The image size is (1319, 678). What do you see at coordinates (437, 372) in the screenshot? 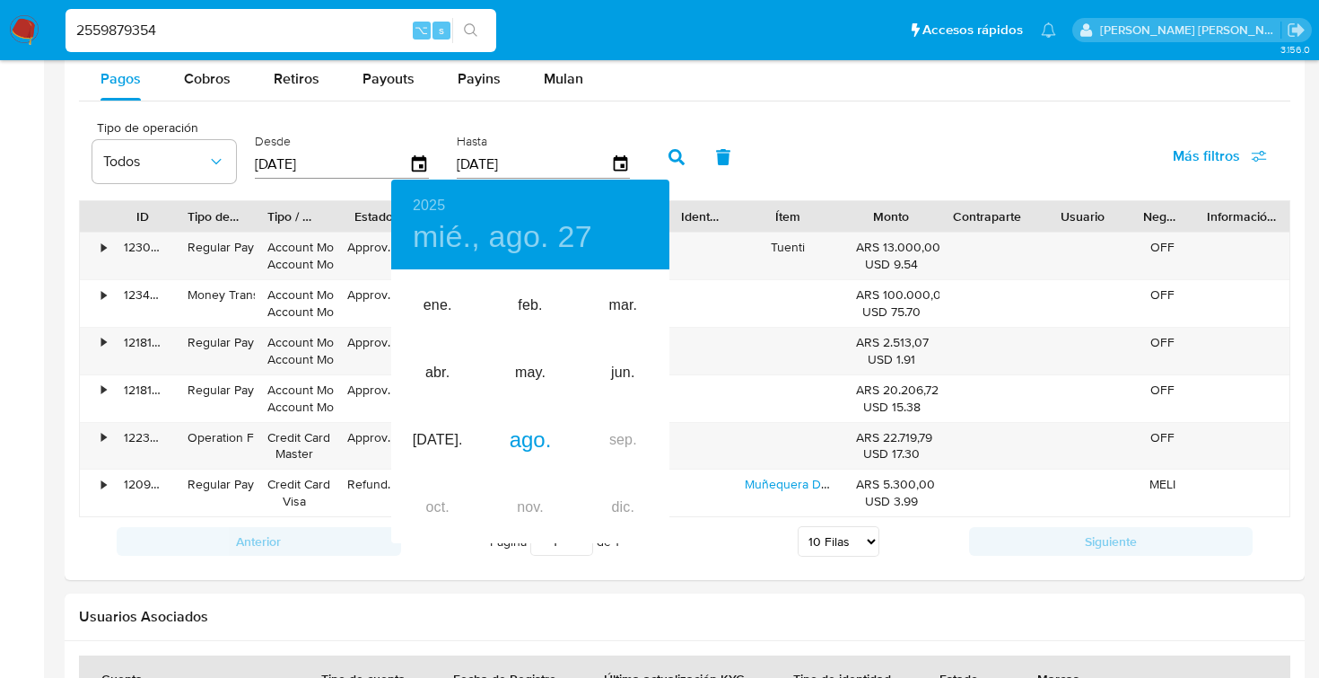
I see `div: abr.` at bounding box center [437, 372].